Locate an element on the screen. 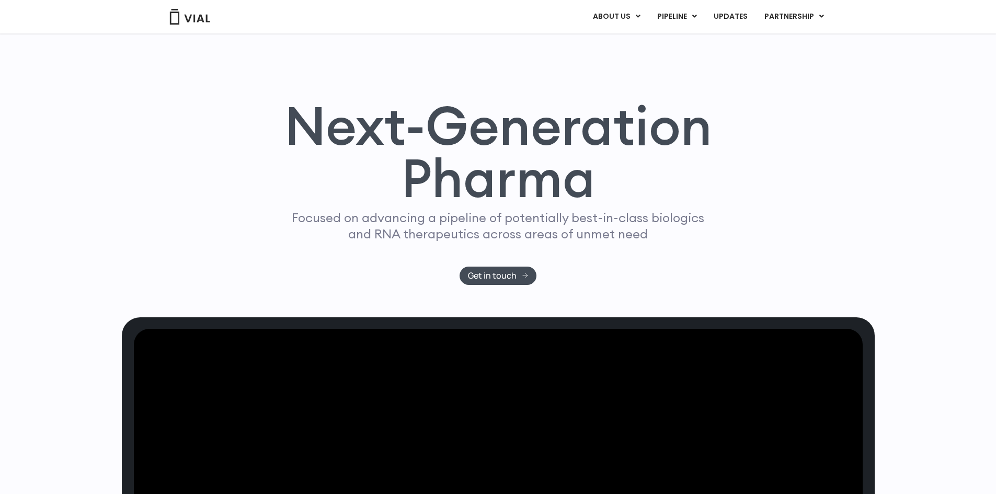 The width and height of the screenshot is (996, 494). a: ABOUT USMenu Toggle is located at coordinates (616, 17).